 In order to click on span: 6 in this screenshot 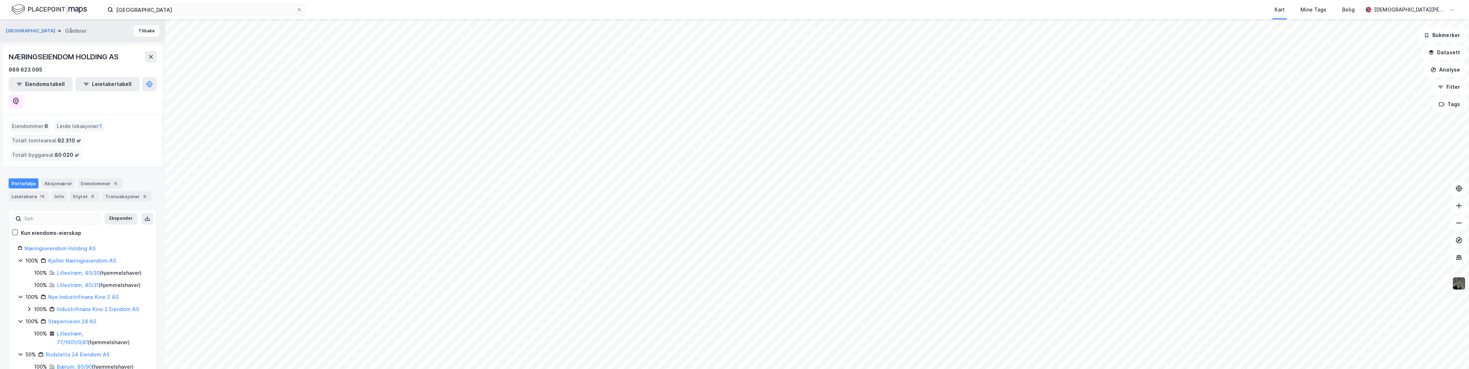, I will do `click(46, 126)`.